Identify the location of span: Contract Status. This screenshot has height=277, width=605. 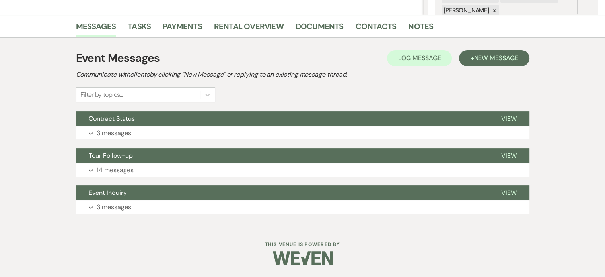
(112, 118).